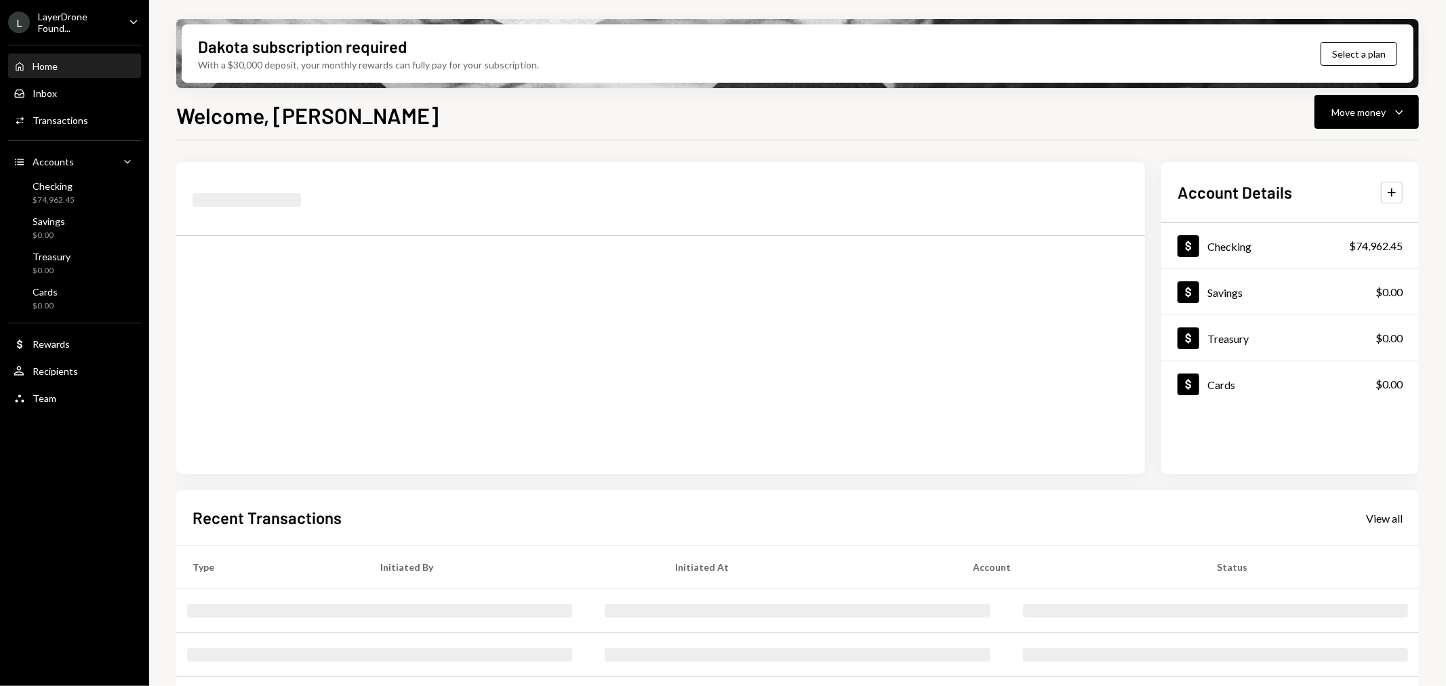  Describe the element at coordinates (55, 371) in the screenshot. I see `div: Recipients` at that location.